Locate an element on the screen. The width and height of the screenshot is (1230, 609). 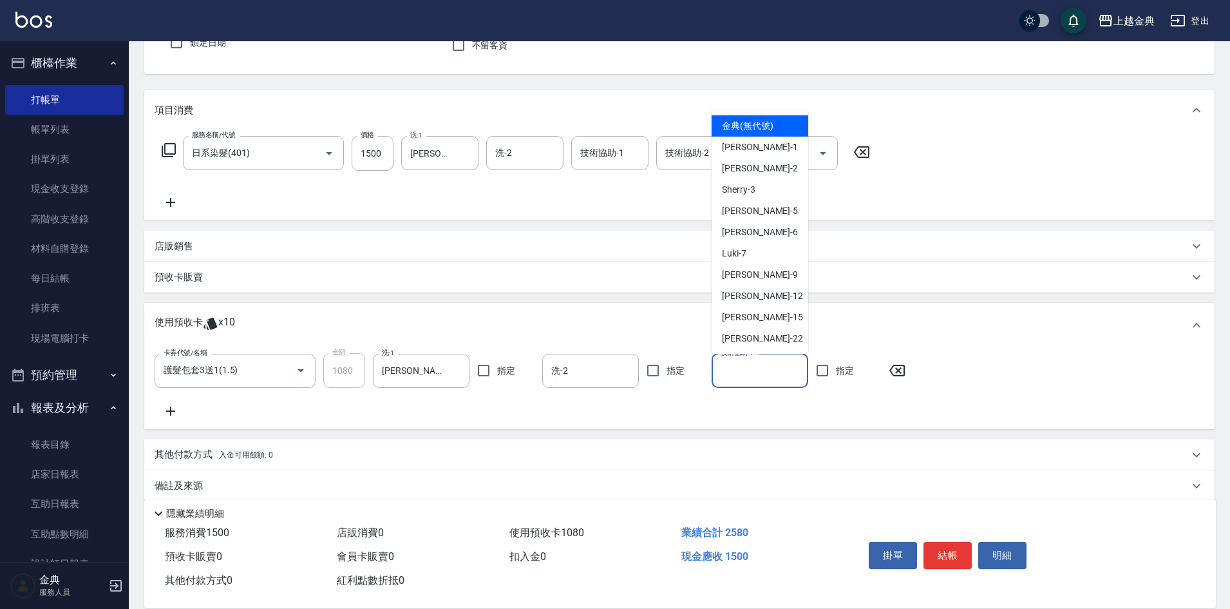
p: 隱藏業績明細 is located at coordinates (195, 513).